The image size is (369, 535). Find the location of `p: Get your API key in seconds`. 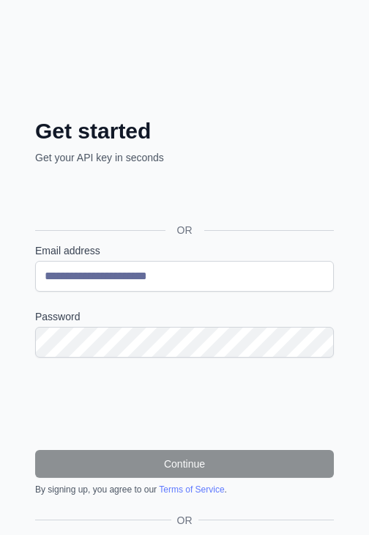

p: Get your API key in seconds is located at coordinates (185, 158).